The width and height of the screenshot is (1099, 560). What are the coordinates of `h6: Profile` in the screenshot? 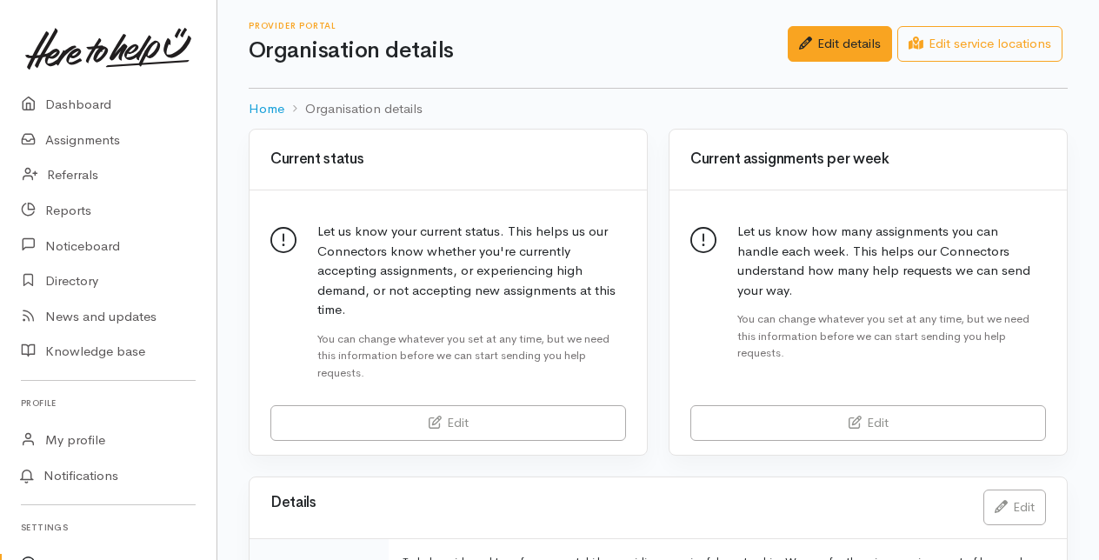 It's located at (108, 403).